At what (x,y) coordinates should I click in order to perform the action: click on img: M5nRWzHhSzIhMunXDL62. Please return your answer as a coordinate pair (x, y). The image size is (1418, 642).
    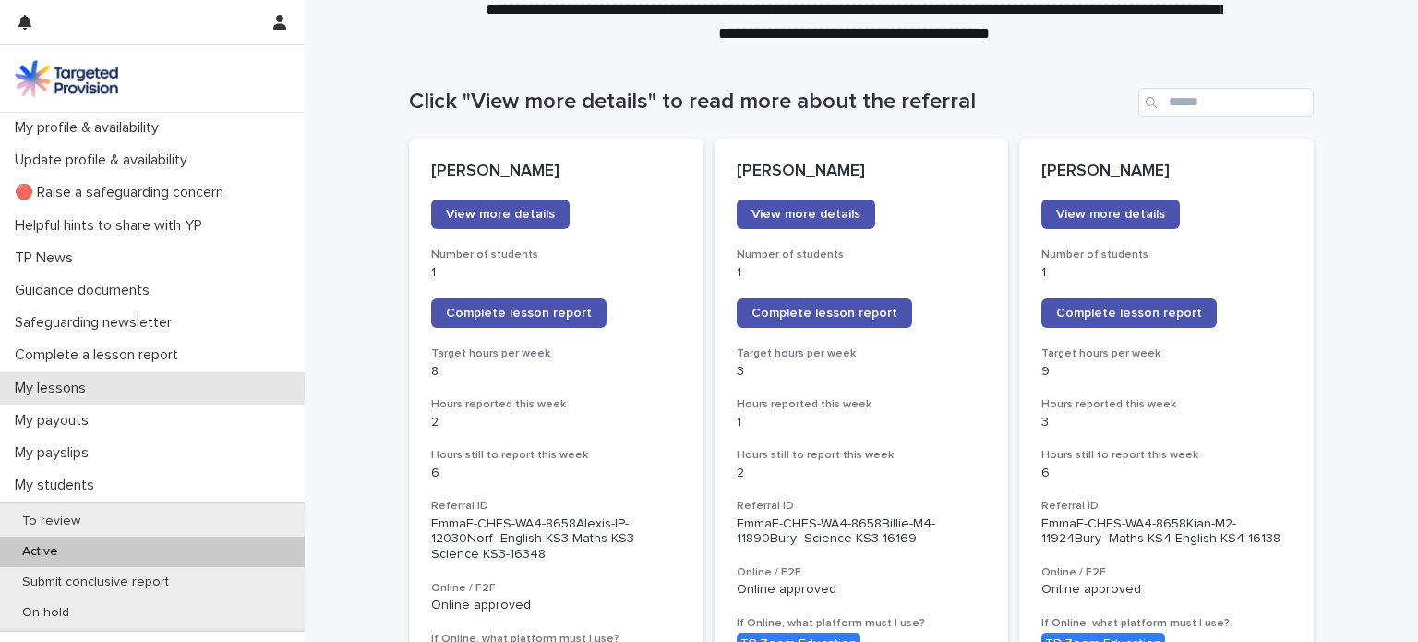
    Looking at the image, I should click on (66, 78).